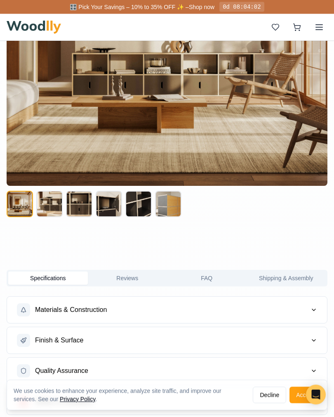 The height and width of the screenshot is (417, 334). Describe the element at coordinates (315, 395) in the screenshot. I see `div: Open Intercom Messenger` at that location.